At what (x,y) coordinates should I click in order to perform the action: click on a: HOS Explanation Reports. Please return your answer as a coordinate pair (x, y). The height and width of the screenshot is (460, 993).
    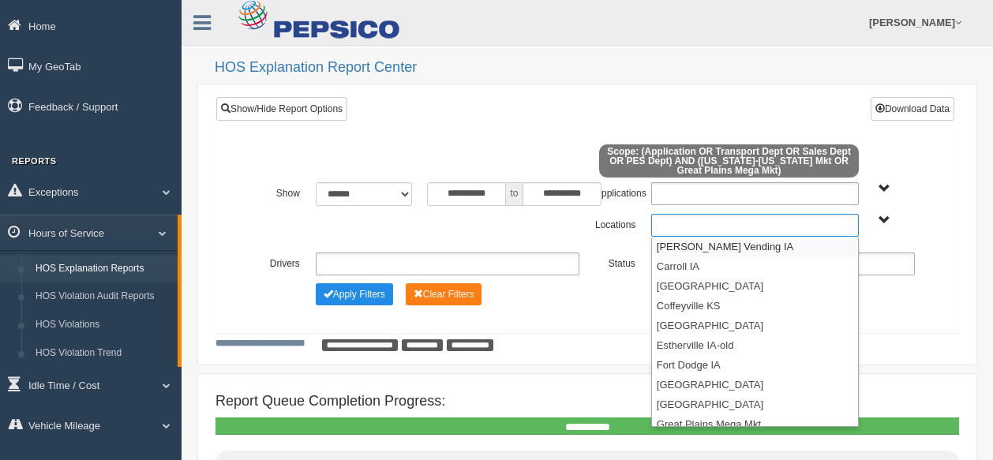
    Looking at the image, I should click on (103, 269).